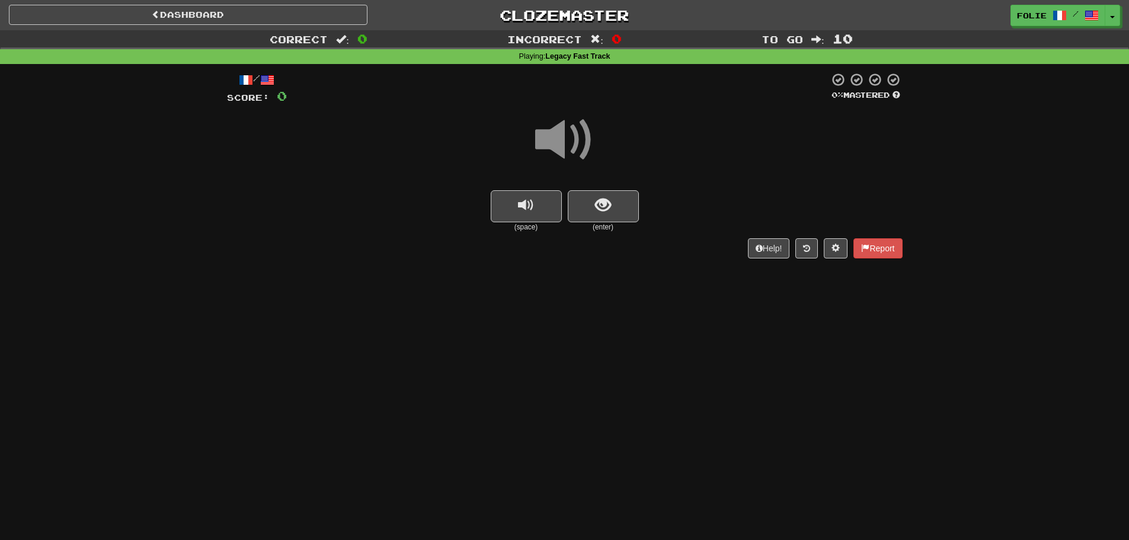 The height and width of the screenshot is (540, 1129). Describe the element at coordinates (299, 39) in the screenshot. I see `span: Correct` at that location.